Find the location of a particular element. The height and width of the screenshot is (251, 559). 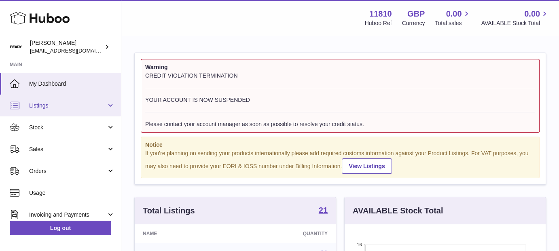

a: 21 is located at coordinates (323, 211).